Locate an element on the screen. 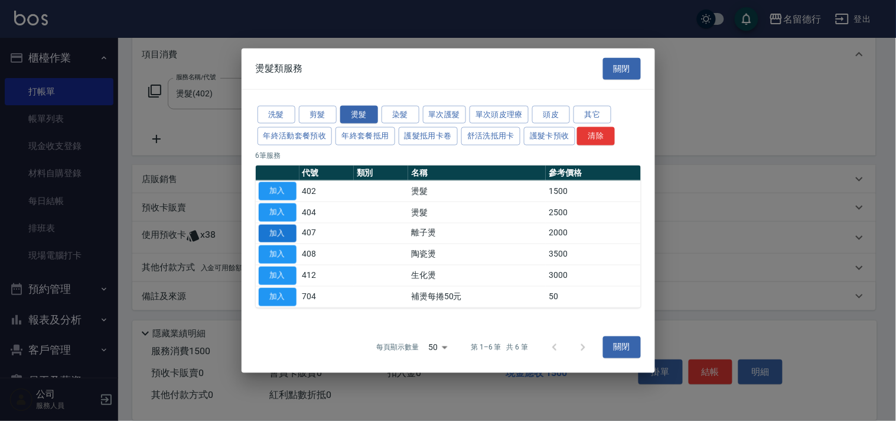  button: 頭皮 is located at coordinates (551, 114).